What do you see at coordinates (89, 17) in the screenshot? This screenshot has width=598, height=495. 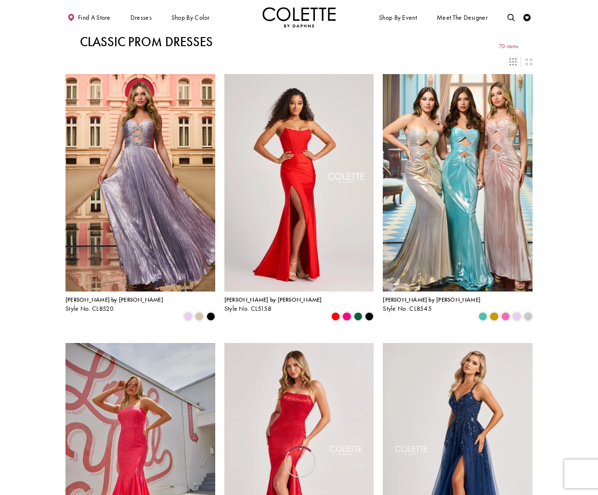 I see `a: Find a store` at bounding box center [89, 17].